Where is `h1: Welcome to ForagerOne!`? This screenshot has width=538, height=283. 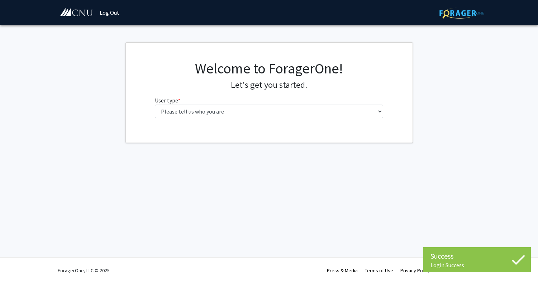
h1: Welcome to ForagerOne! is located at coordinates (269, 68).